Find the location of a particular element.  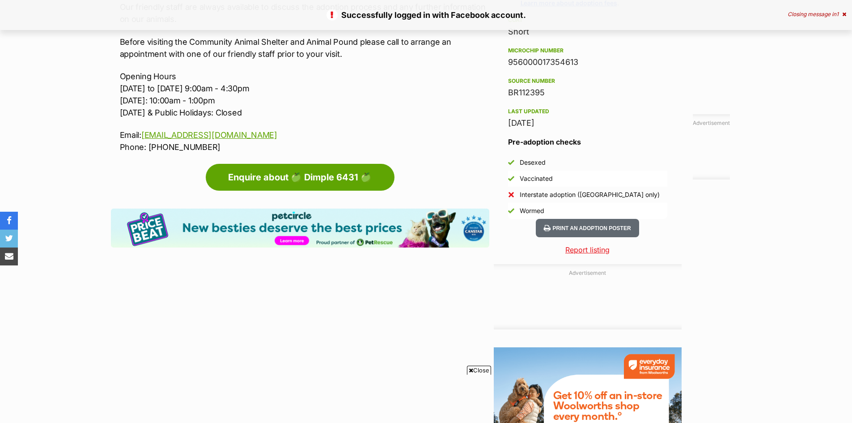

h3: Pre-adoption checks is located at coordinates (588, 142).